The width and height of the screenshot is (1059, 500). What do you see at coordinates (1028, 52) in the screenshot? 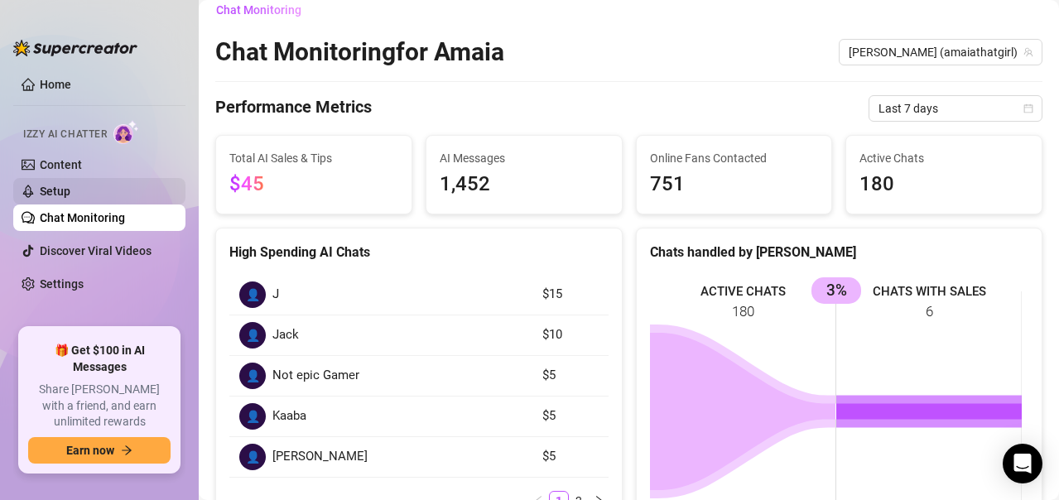
I see `span: team` at bounding box center [1028, 52].